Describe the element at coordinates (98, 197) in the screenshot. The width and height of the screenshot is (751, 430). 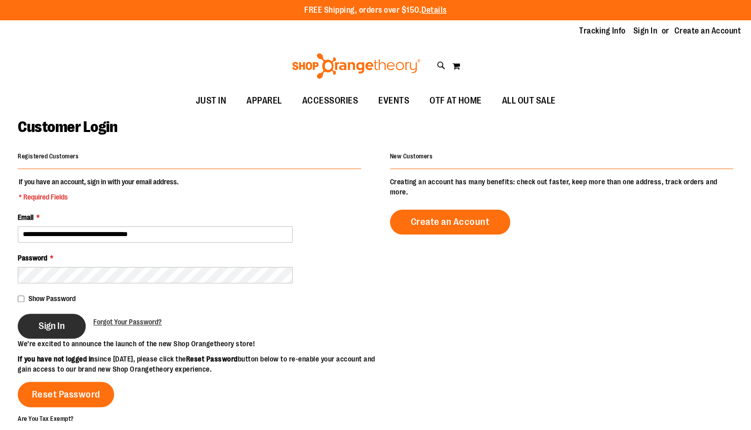
I see `span: * Required Fields` at that location.